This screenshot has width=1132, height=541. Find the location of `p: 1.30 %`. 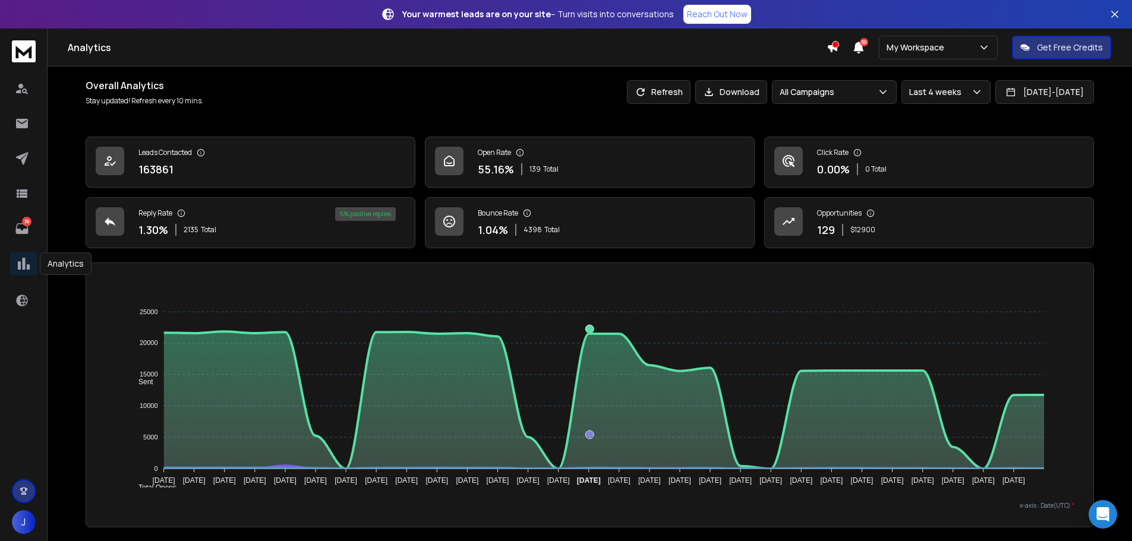

p: 1.30 % is located at coordinates (153, 230).